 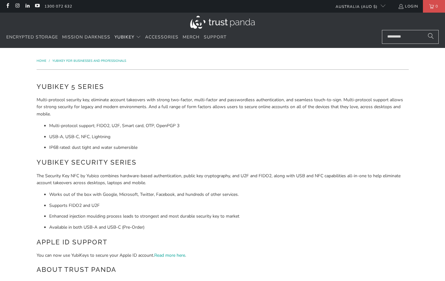 I want to click on input: Search..., so click(x=410, y=37).